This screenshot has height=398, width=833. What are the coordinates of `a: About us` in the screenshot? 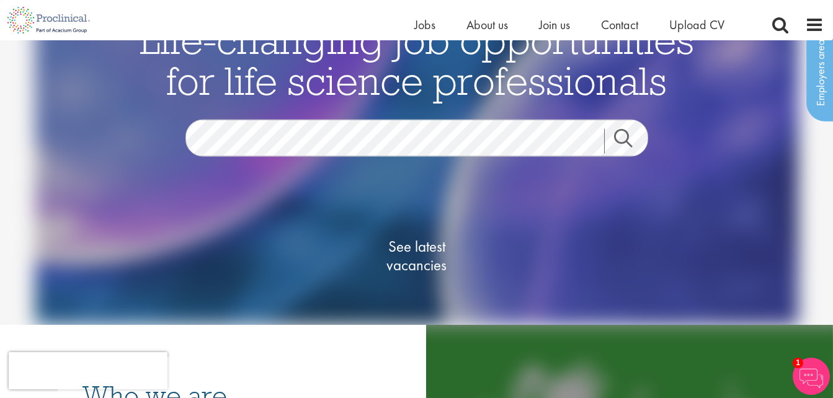 It's located at (487, 25).